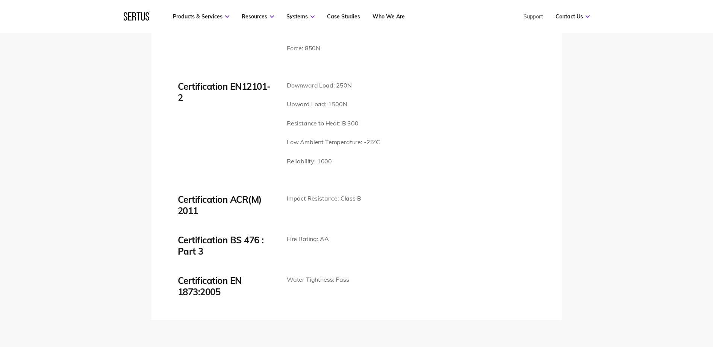 The height and width of the screenshot is (347, 713). Describe the element at coordinates (353, 48) in the screenshot. I see `p: Force: 850N` at that location.